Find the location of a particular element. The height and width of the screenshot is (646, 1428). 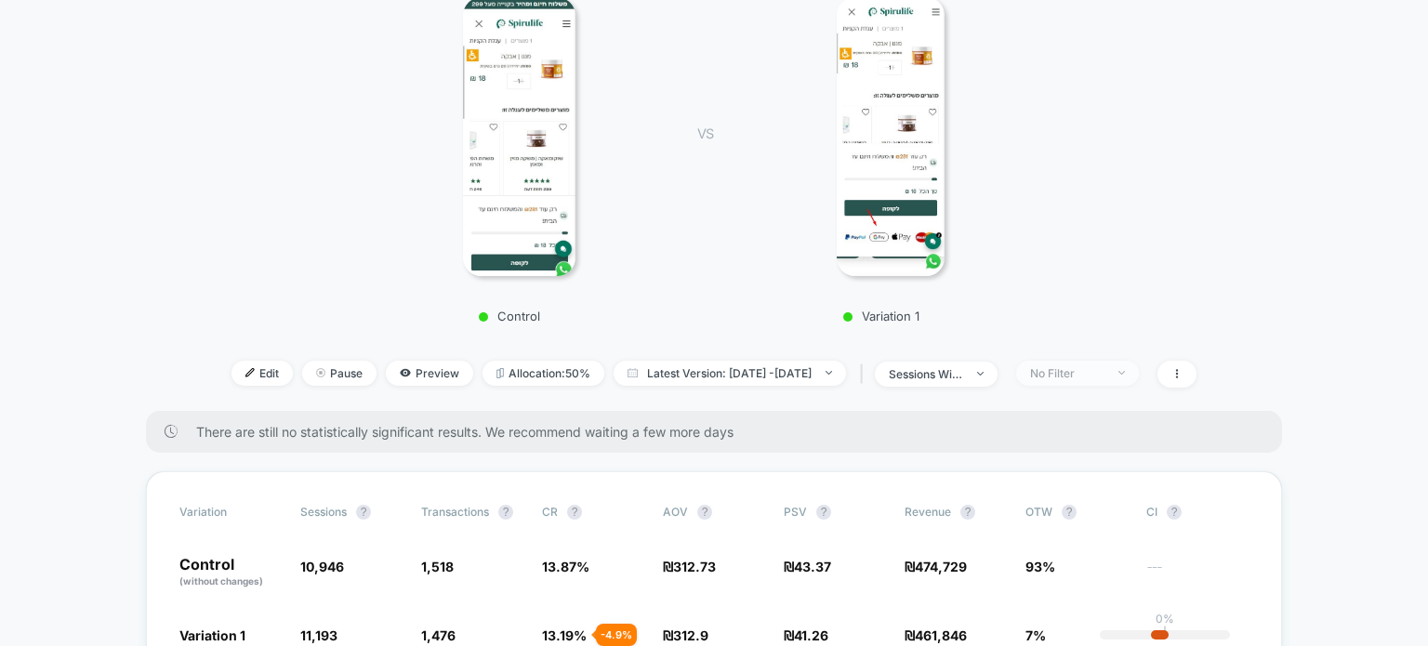

span: 461,846 is located at coordinates (941, 635).